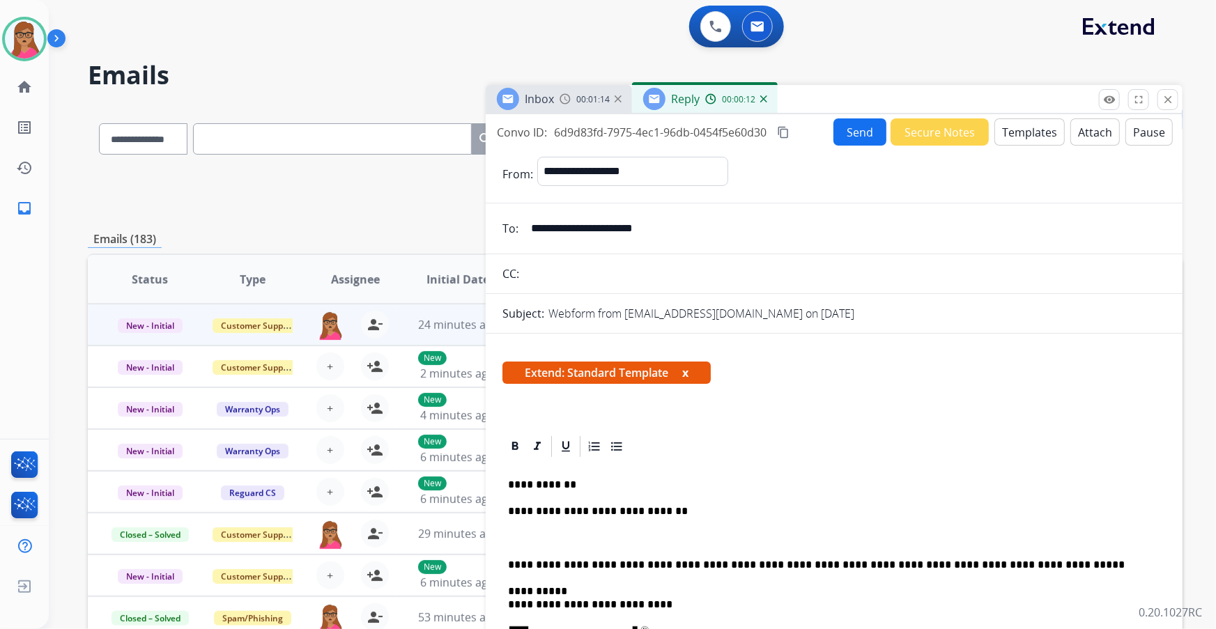 The image size is (1216, 629). Describe the element at coordinates (685, 373) in the screenshot. I see `button: x` at that location.